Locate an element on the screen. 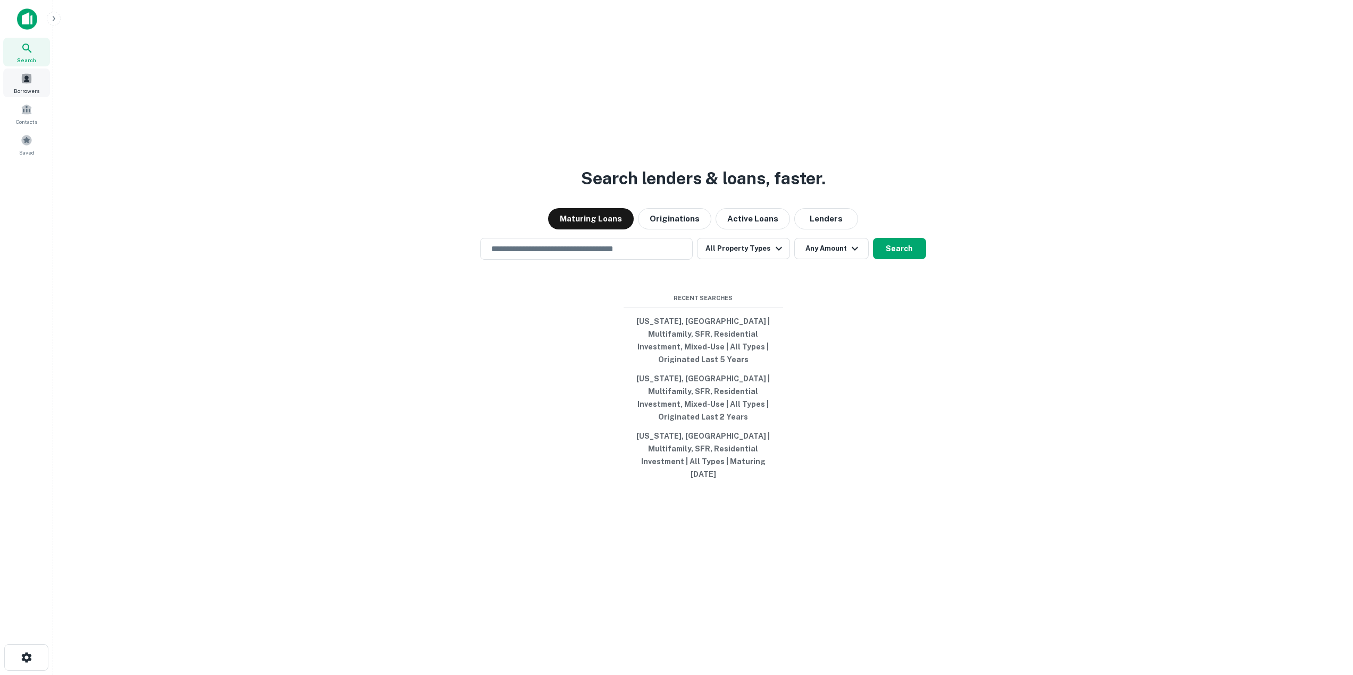 The height and width of the screenshot is (675, 1353). h3: Search lenders & loans, faster. is located at coordinates (703, 179).